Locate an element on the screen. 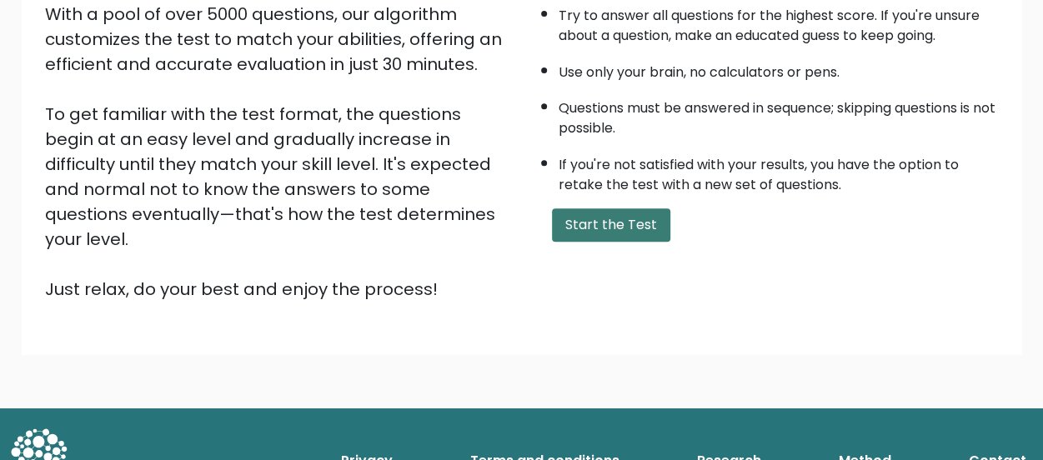 Image resolution: width=1043 pixels, height=460 pixels. button: Start the Test is located at coordinates (611, 225).